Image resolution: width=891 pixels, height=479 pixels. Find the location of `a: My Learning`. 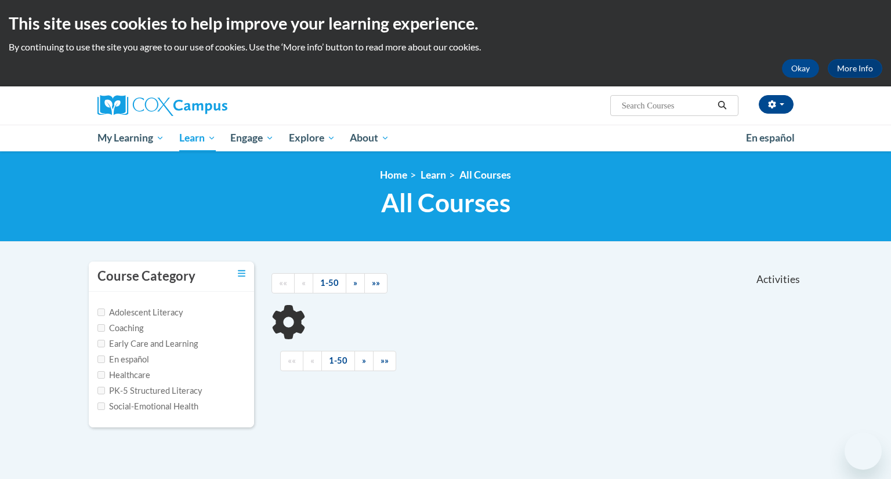

a: My Learning is located at coordinates (130, 138).